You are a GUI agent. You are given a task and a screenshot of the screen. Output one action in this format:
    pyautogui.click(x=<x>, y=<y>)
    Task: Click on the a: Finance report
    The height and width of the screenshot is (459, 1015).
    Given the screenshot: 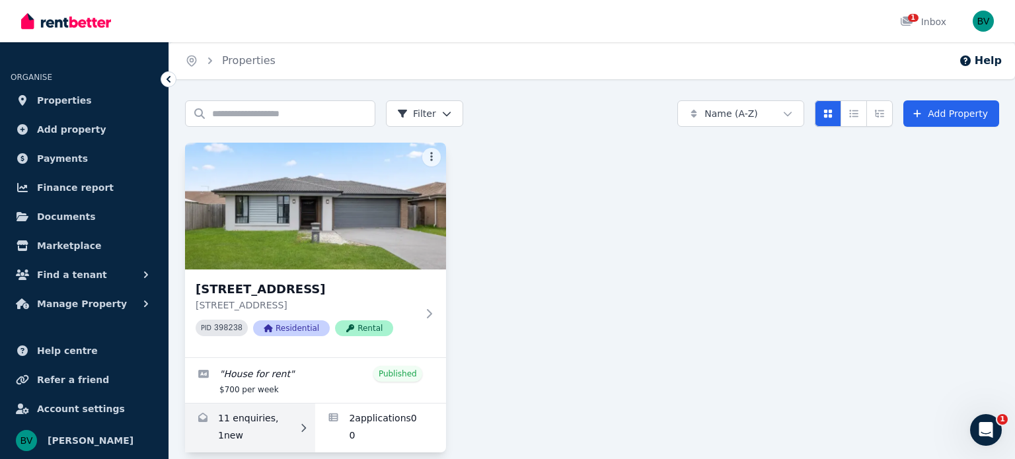 What is the action you would take?
    pyautogui.click(x=84, y=188)
    